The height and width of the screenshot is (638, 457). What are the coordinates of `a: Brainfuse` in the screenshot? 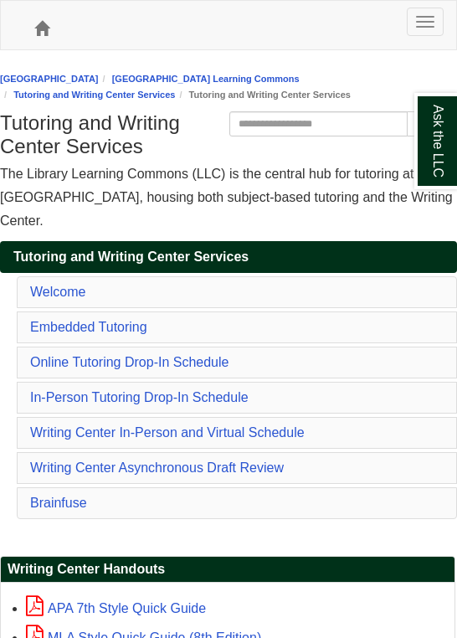 It's located at (59, 503).